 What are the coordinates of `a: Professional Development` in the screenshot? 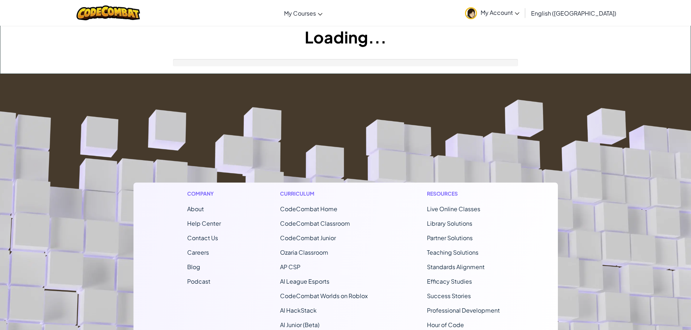 It's located at (463, 310).